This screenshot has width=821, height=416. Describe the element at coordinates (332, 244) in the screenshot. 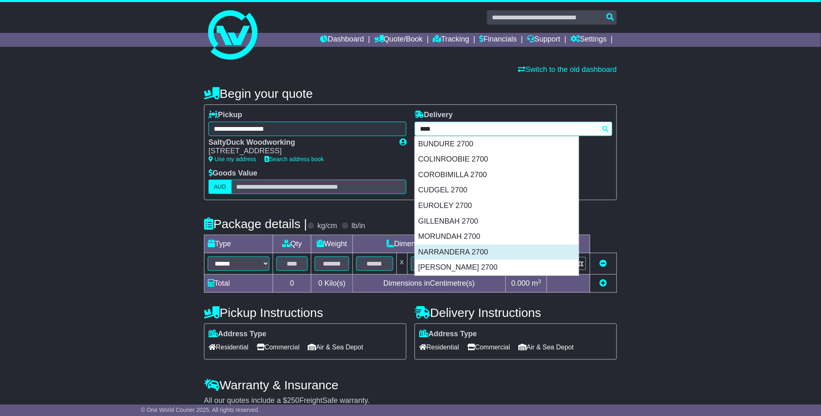

I see `td: Weight` at that location.